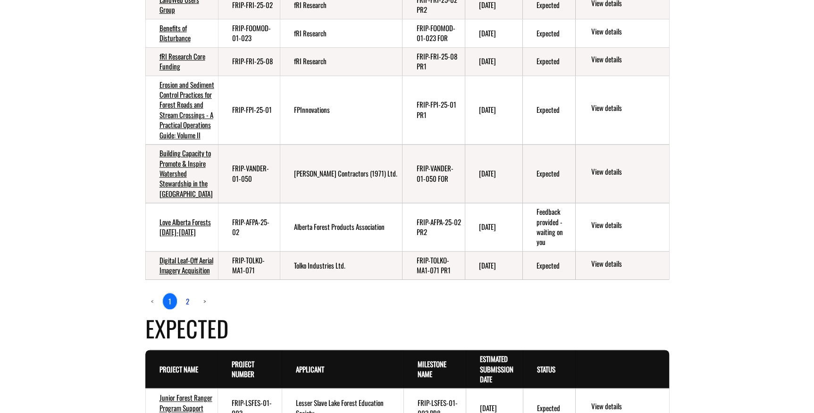  What do you see at coordinates (179, 369) in the screenshot?
I see `a: Project Name` at bounding box center [179, 369].